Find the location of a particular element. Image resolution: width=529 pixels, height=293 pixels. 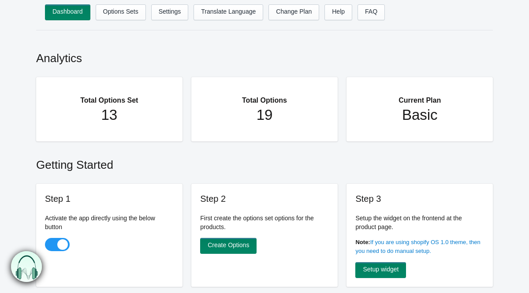

p: Setup the widget on the frontend at the product page. is located at coordinates (420, 223).